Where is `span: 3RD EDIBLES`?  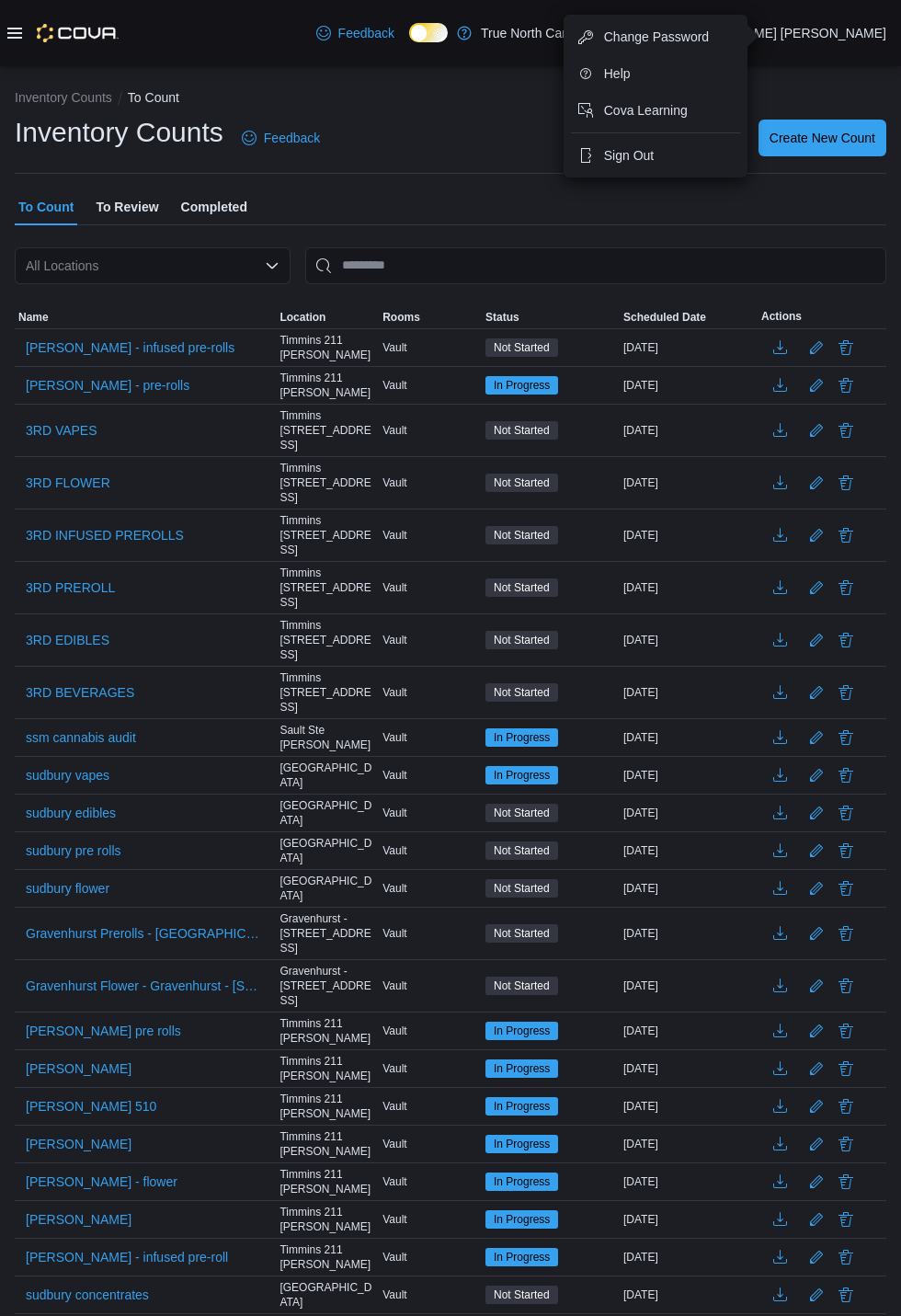
span: 3RD EDIBLES is located at coordinates (67, 640).